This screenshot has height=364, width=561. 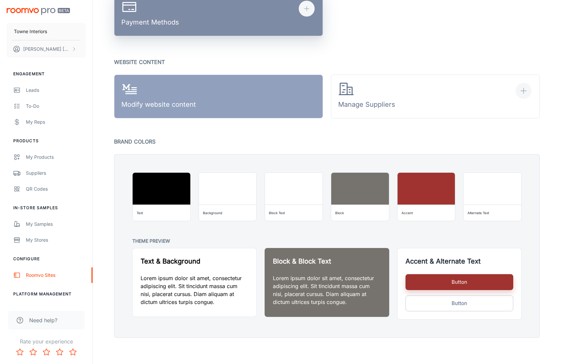 What do you see at coordinates (46, 352) in the screenshot?
I see `button: Rate 3 star` at bounding box center [46, 352].